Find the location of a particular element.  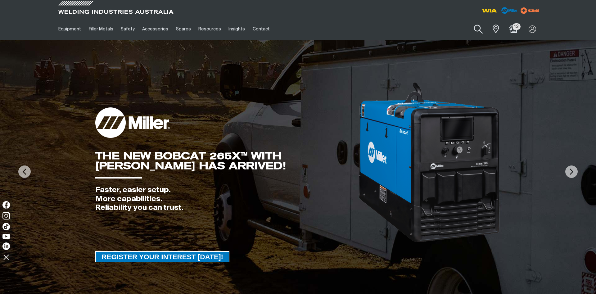

img: miller is located at coordinates (530, 11).